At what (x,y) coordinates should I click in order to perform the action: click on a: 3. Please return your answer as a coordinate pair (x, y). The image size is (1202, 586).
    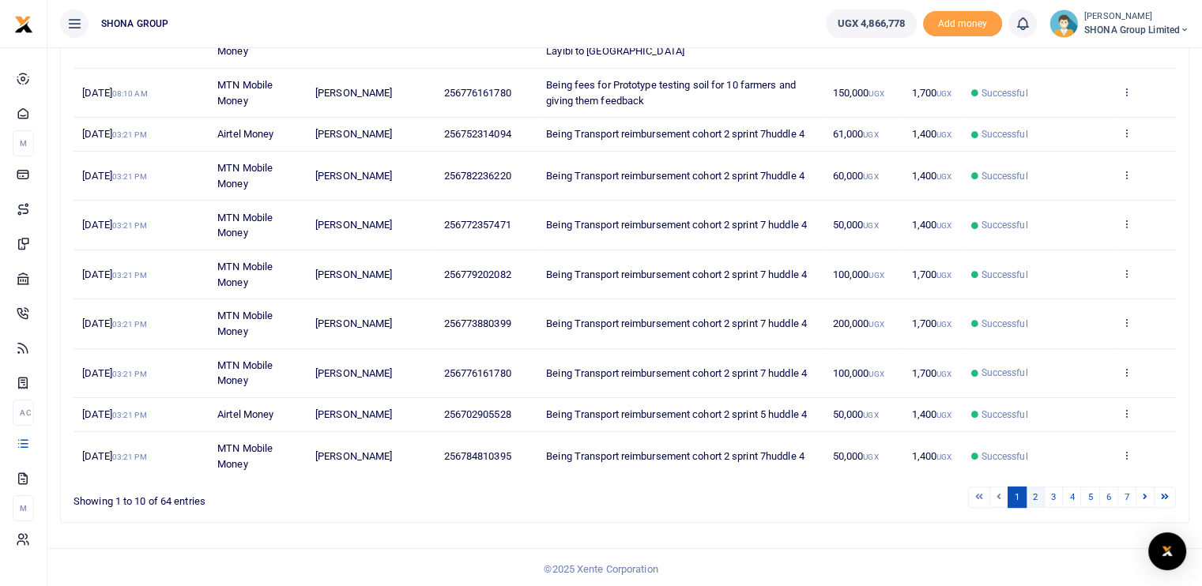
    Looking at the image, I should click on (1054, 497).